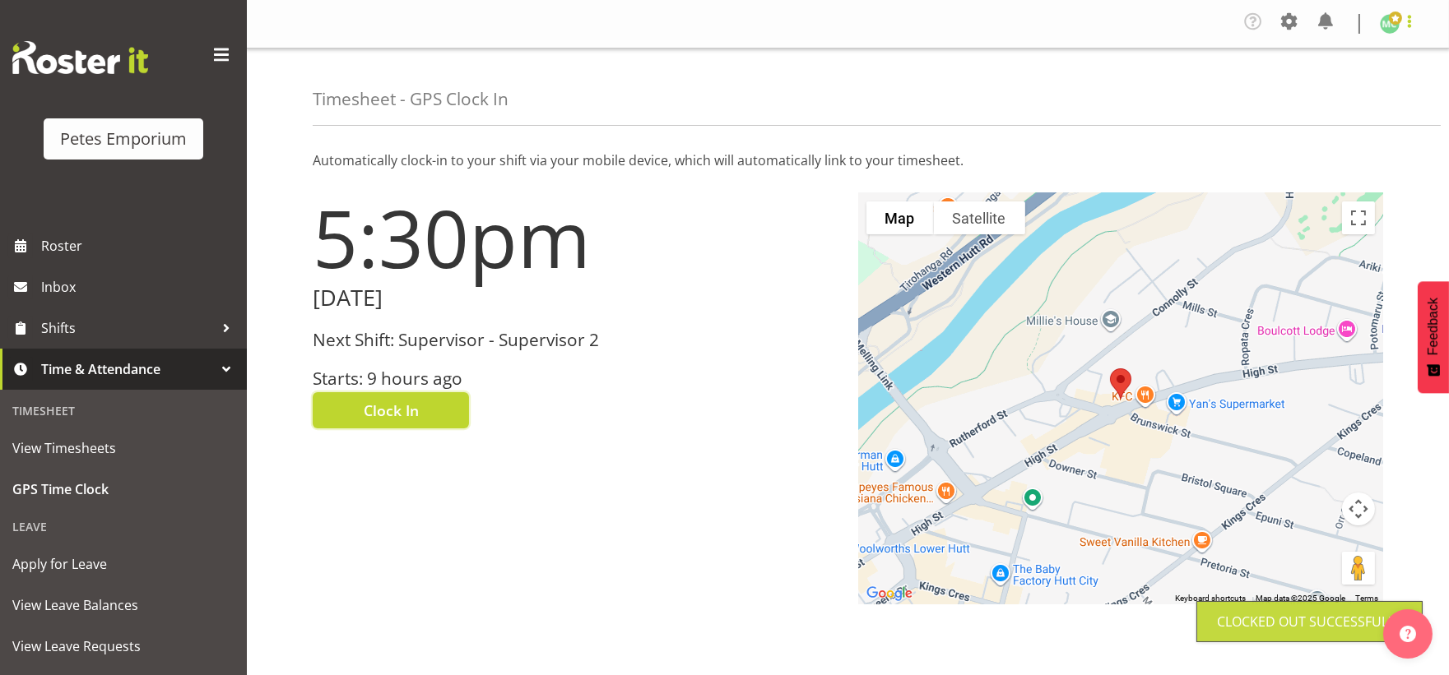 The width and height of the screenshot is (1449, 675). What do you see at coordinates (123, 647) in the screenshot?
I see `span: View Leave Requests` at bounding box center [123, 647].